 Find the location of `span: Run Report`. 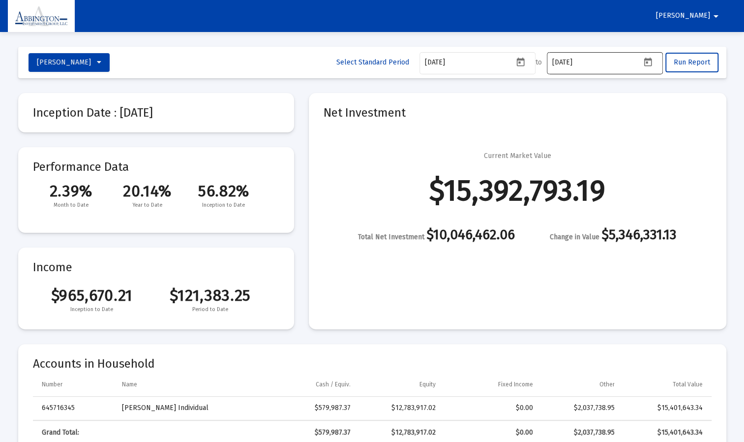

span: Run Report is located at coordinates (692, 62).